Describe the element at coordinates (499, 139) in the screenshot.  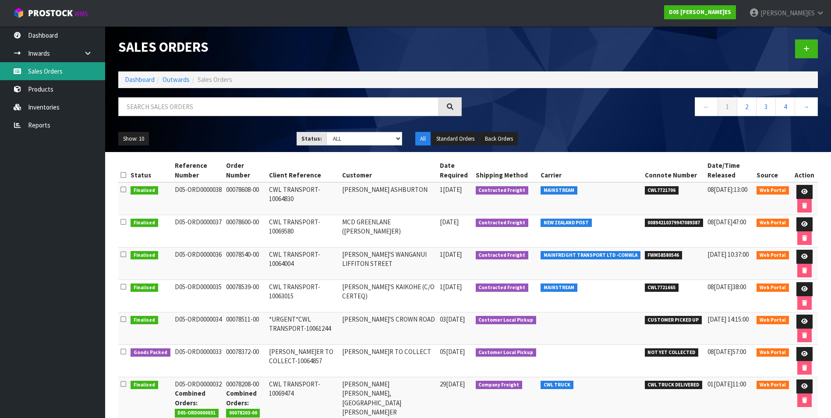
I see `button: Back Orders` at that location.